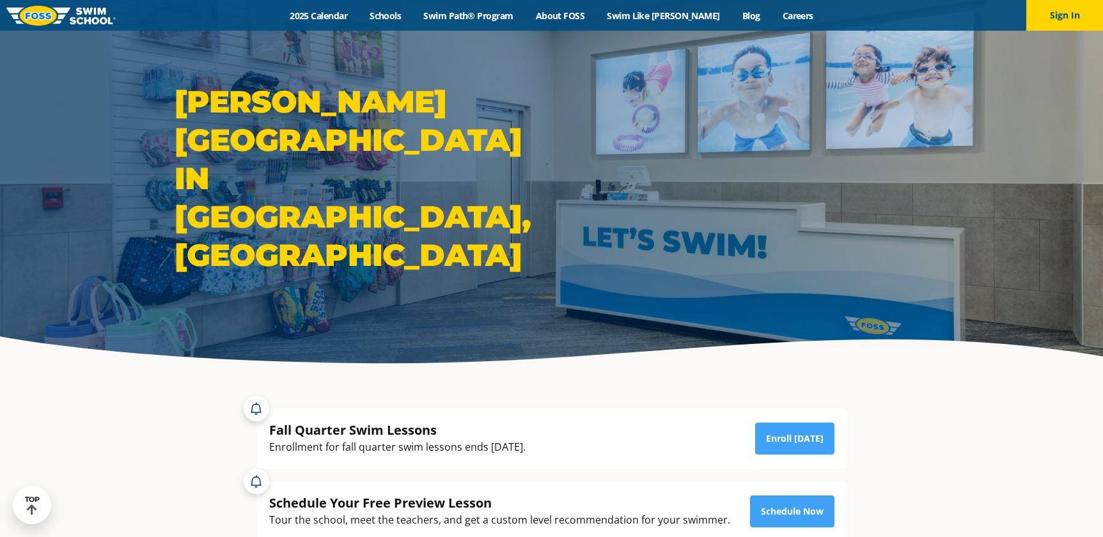 This screenshot has height=537, width=1103. I want to click on div: Schedule Your Free Preview Lesson, so click(500, 503).